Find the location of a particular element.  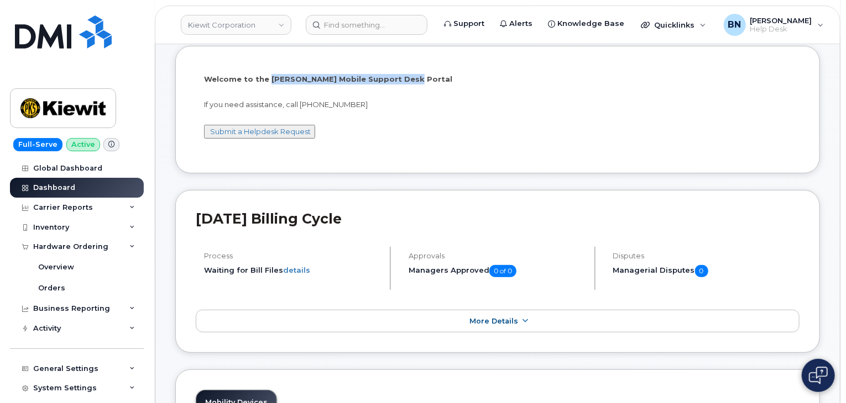

h4: Disputes is located at coordinates (706, 256).